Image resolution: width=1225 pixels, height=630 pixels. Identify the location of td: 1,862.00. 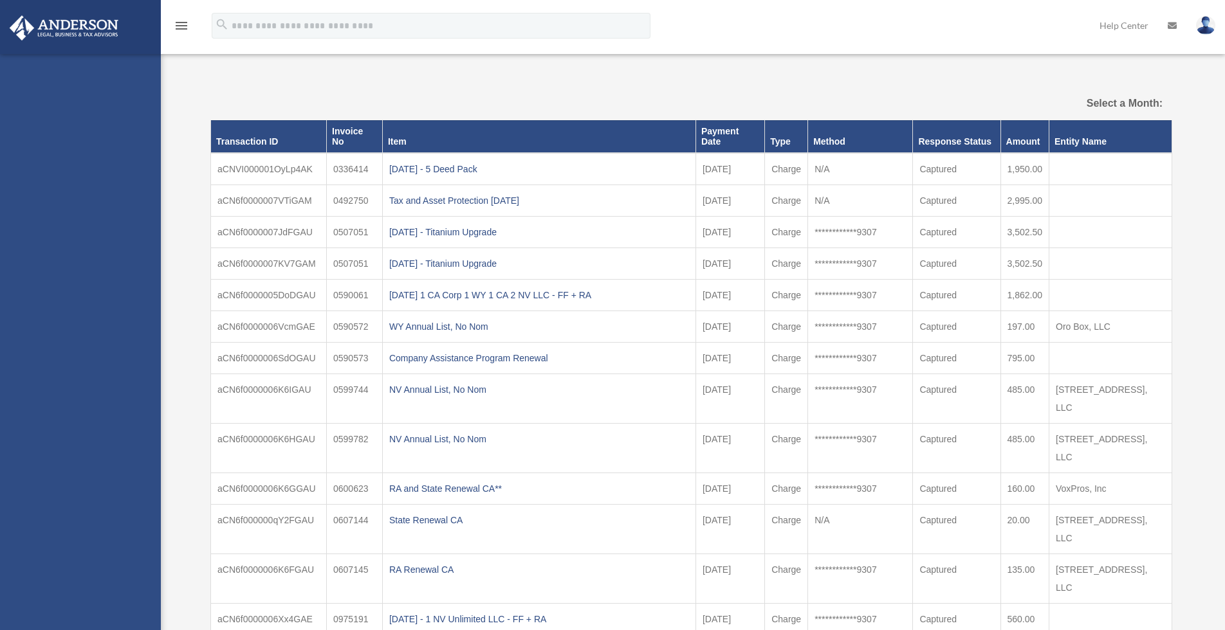
(1025, 295).